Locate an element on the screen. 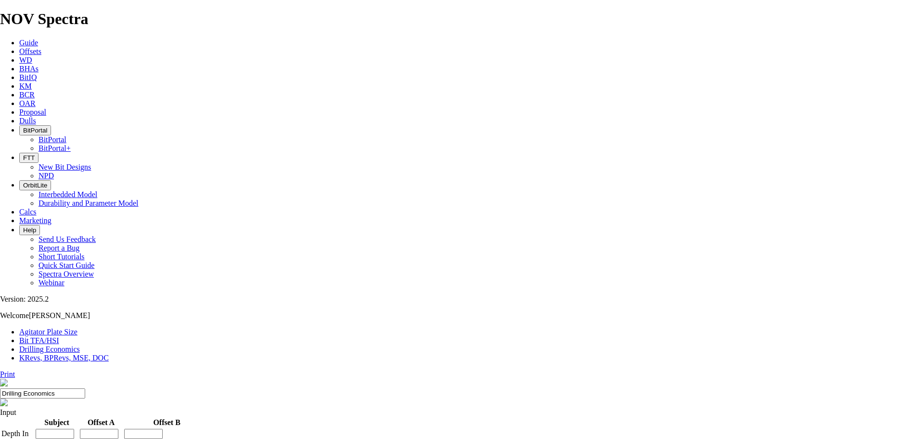 This screenshot has height=439, width=924. a: Calcs is located at coordinates (28, 211).